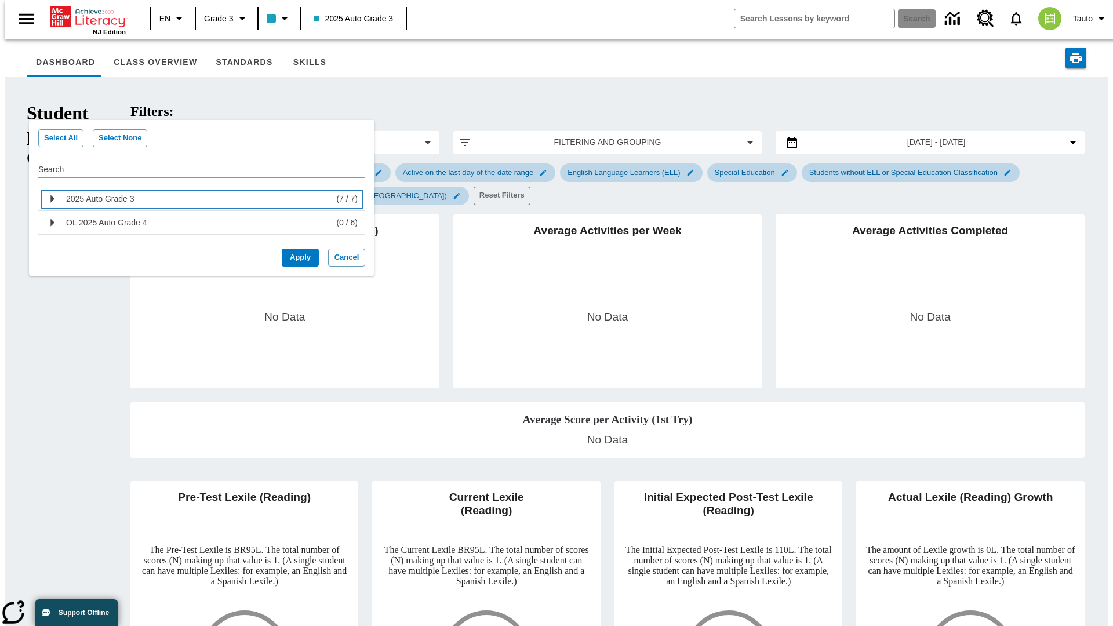 The image size is (1113, 626). Describe the element at coordinates (930, 143) in the screenshot. I see `button: Select the date range menu item` at that location.